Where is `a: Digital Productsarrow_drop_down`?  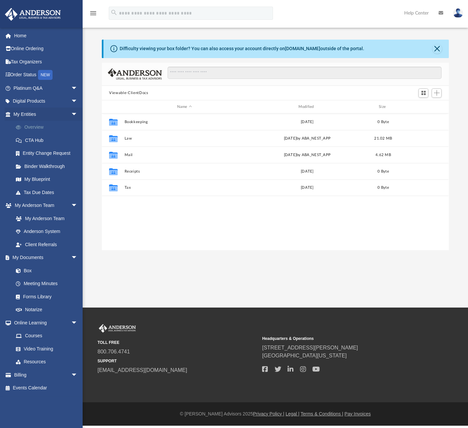
a: Digital Productsarrow_drop_down is located at coordinates (46, 101).